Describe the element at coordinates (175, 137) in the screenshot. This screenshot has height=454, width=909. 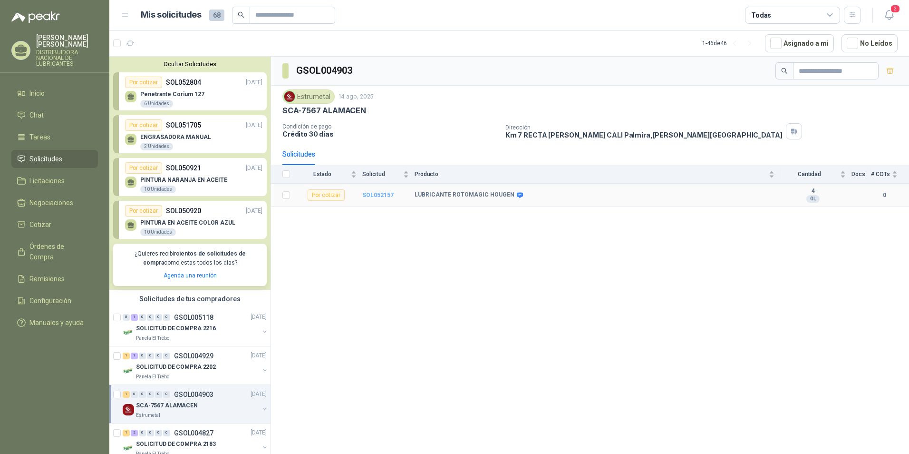
I see `p: ENGRASADORA MANUAL` at that location.